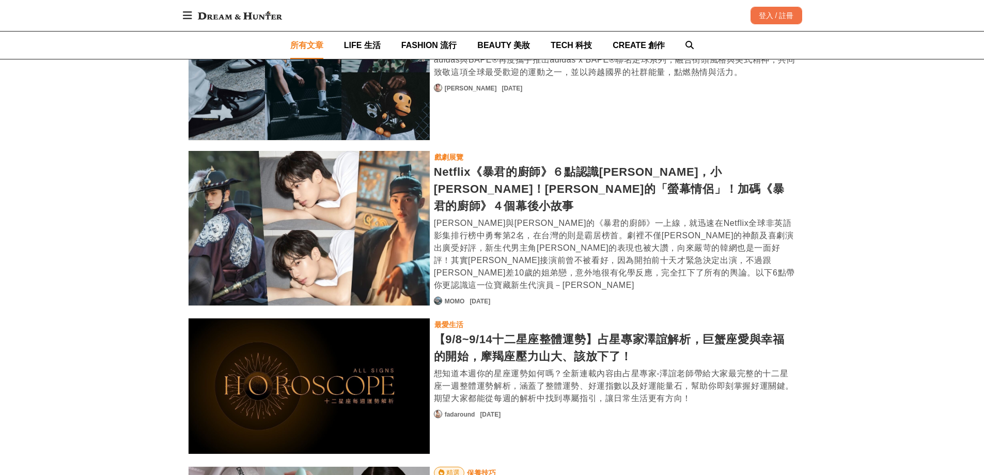 This screenshot has height=475, width=984. Describe the element at coordinates (776, 15) in the screenshot. I see `div: 登入 / 註冊` at that location.